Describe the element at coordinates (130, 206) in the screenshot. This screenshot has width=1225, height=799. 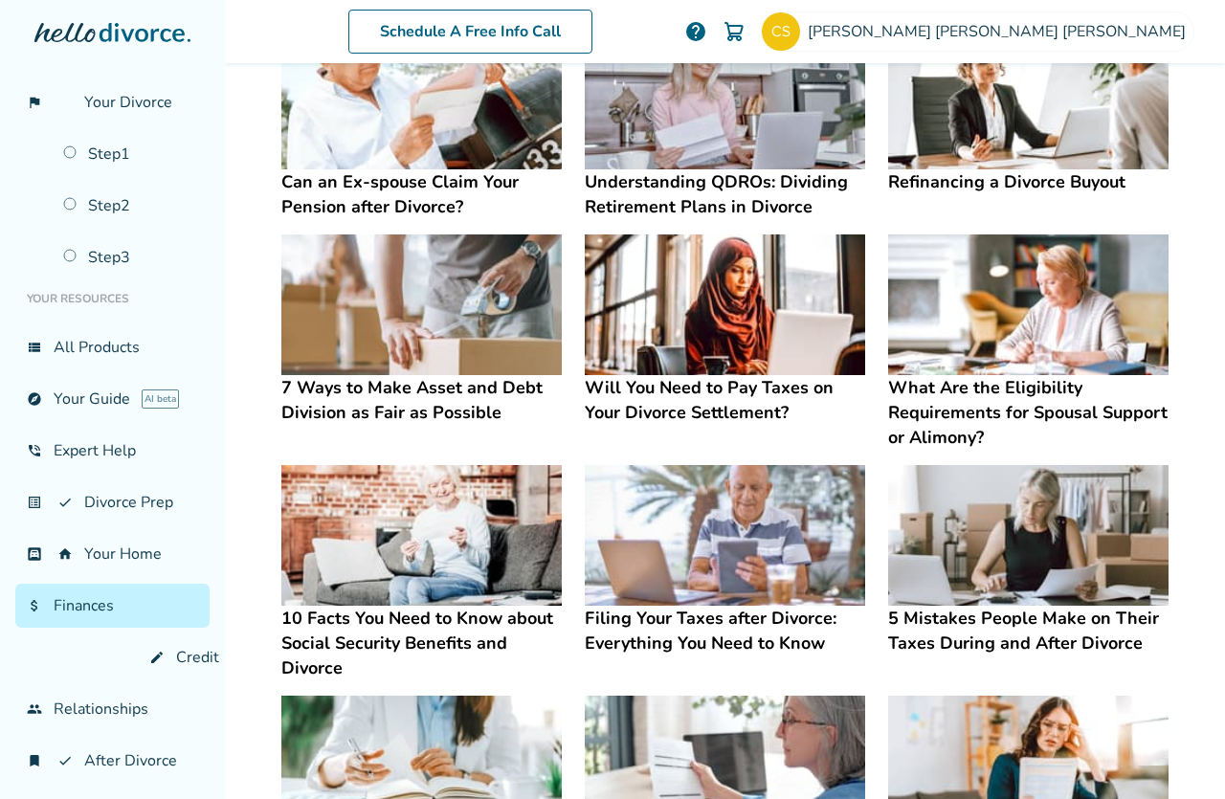
I see `a: Step2` at that location.